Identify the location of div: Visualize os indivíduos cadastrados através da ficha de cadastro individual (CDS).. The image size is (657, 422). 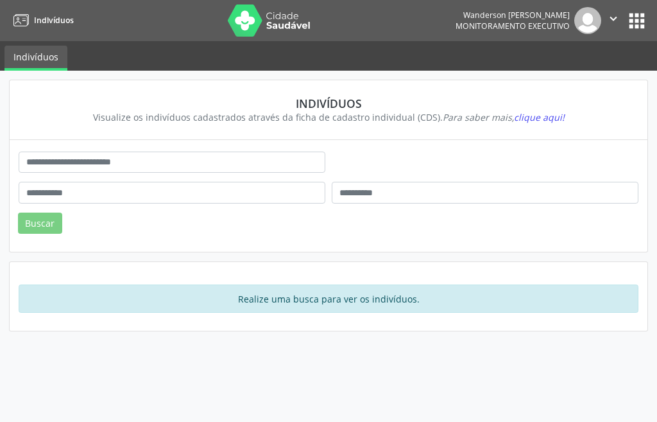
(329, 117).